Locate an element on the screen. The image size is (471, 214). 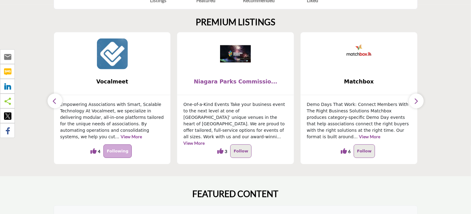
p: Empowering Associations with Smart, Scalable Technology At Vocalmeet, we specialize in delivering... is located at coordinates (112, 121).